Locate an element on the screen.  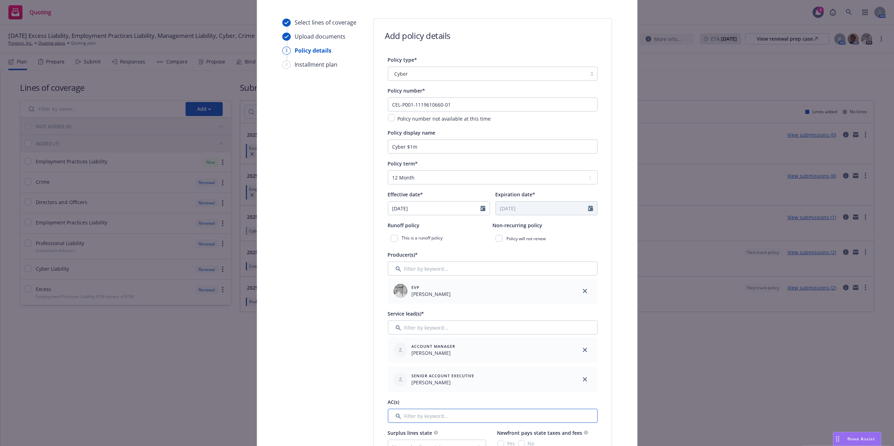
div: 3 is located at coordinates (287, 51).